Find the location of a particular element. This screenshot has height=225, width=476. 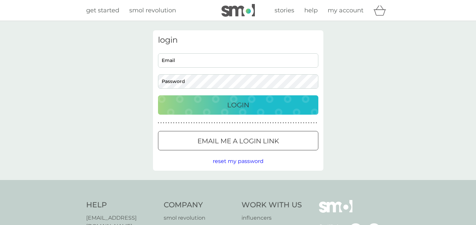

span: get started is located at coordinates (102, 10).